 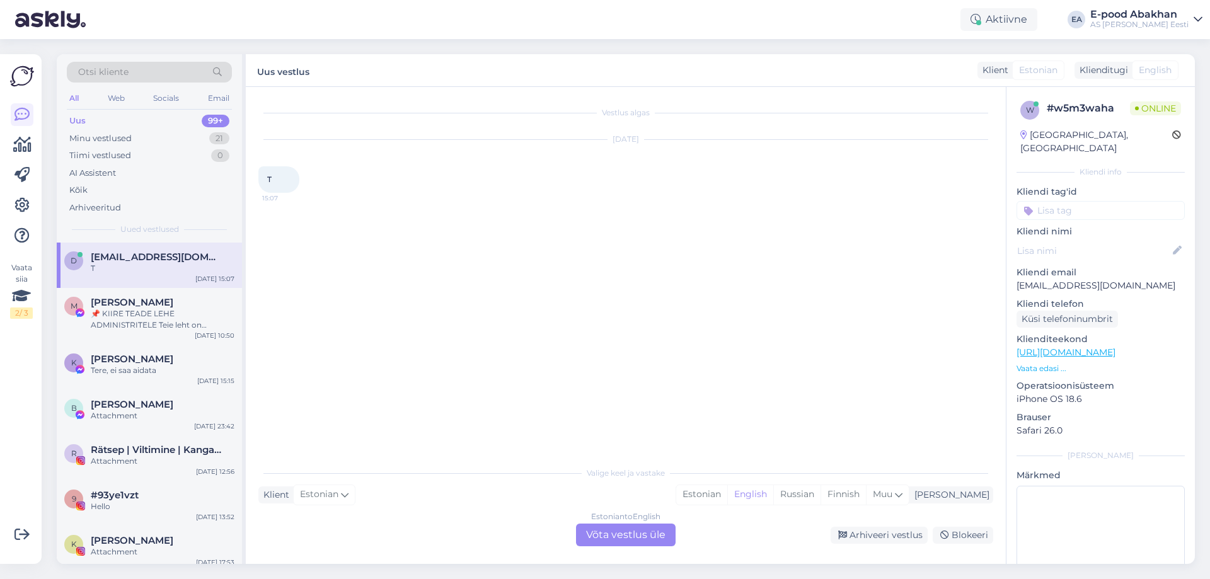 What do you see at coordinates (1101, 431) in the screenshot?
I see `p: Safari 26.0` at bounding box center [1101, 431].